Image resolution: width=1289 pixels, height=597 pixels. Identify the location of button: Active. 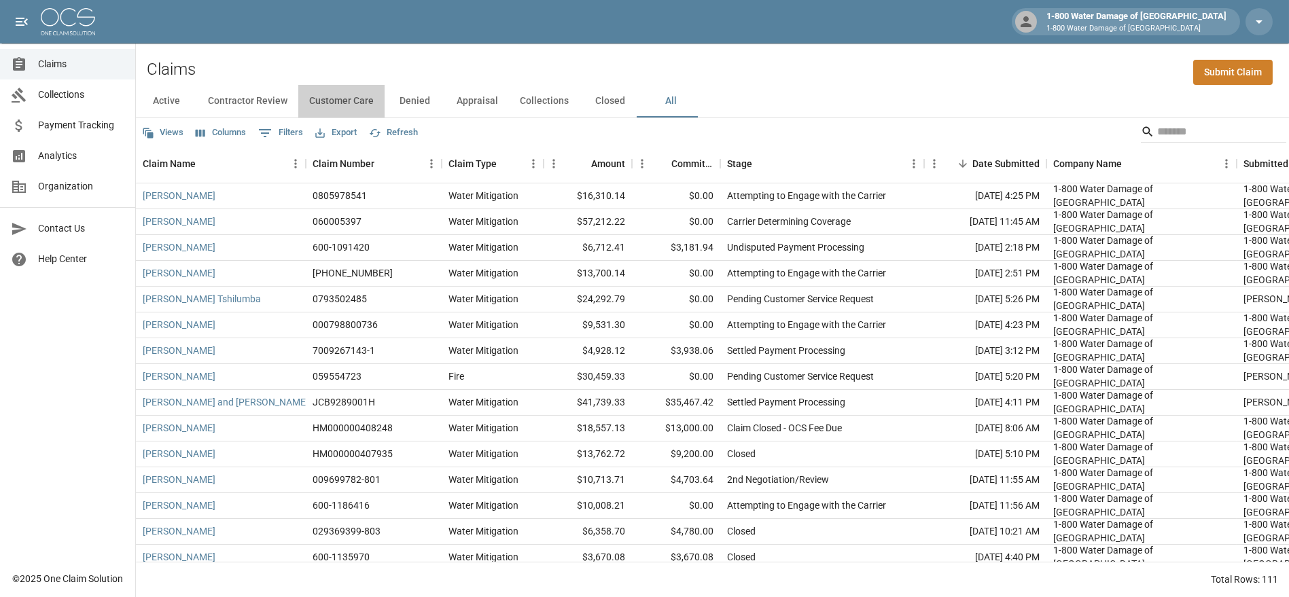
(166, 101).